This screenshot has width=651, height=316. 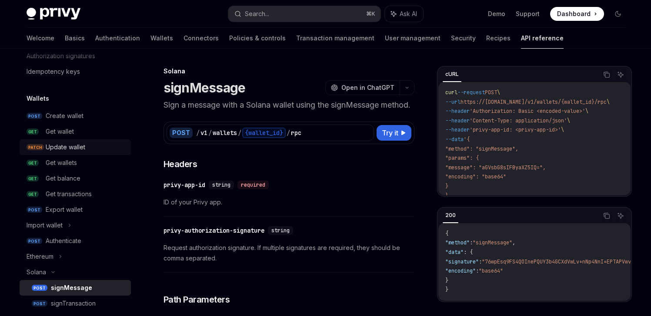 What do you see at coordinates (498, 38) in the screenshot?
I see `a: Recipes` at bounding box center [498, 38].